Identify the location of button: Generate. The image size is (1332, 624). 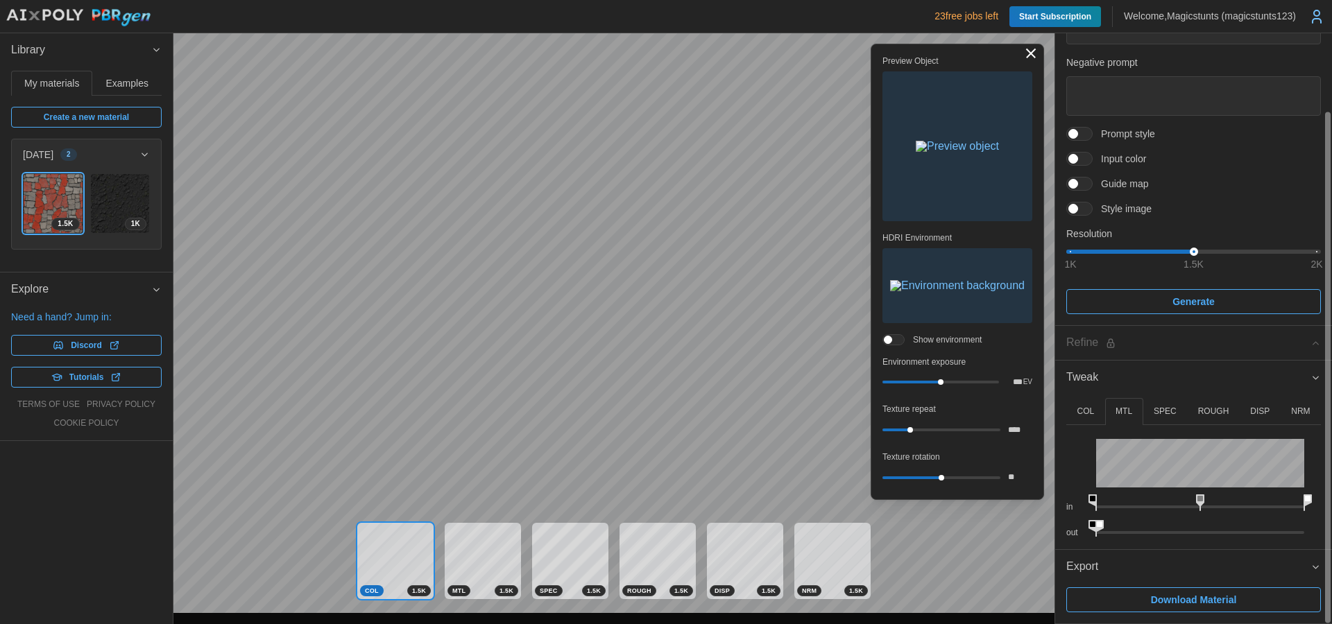
(1193, 302).